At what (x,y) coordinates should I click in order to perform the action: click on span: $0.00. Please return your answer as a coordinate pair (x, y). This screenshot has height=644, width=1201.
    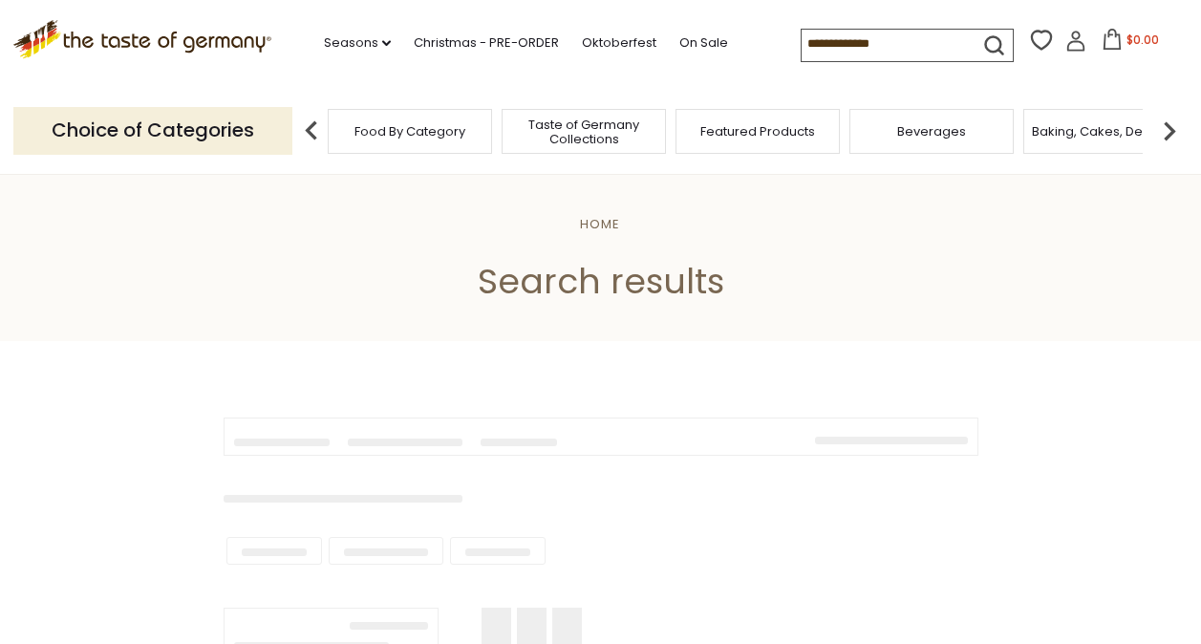
    Looking at the image, I should click on (1143, 39).